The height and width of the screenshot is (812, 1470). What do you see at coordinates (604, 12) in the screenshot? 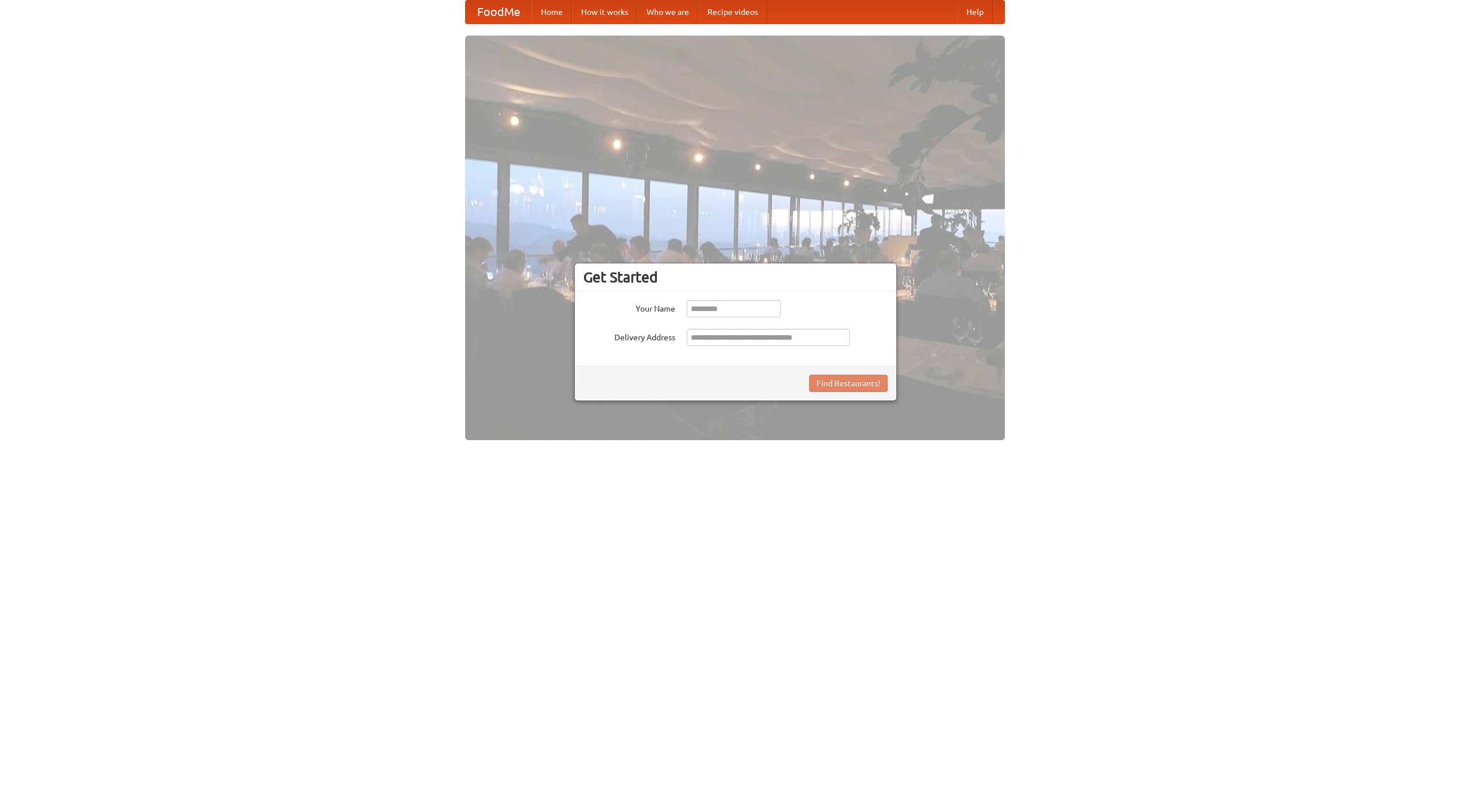
I see `a: How it works` at bounding box center [604, 12].